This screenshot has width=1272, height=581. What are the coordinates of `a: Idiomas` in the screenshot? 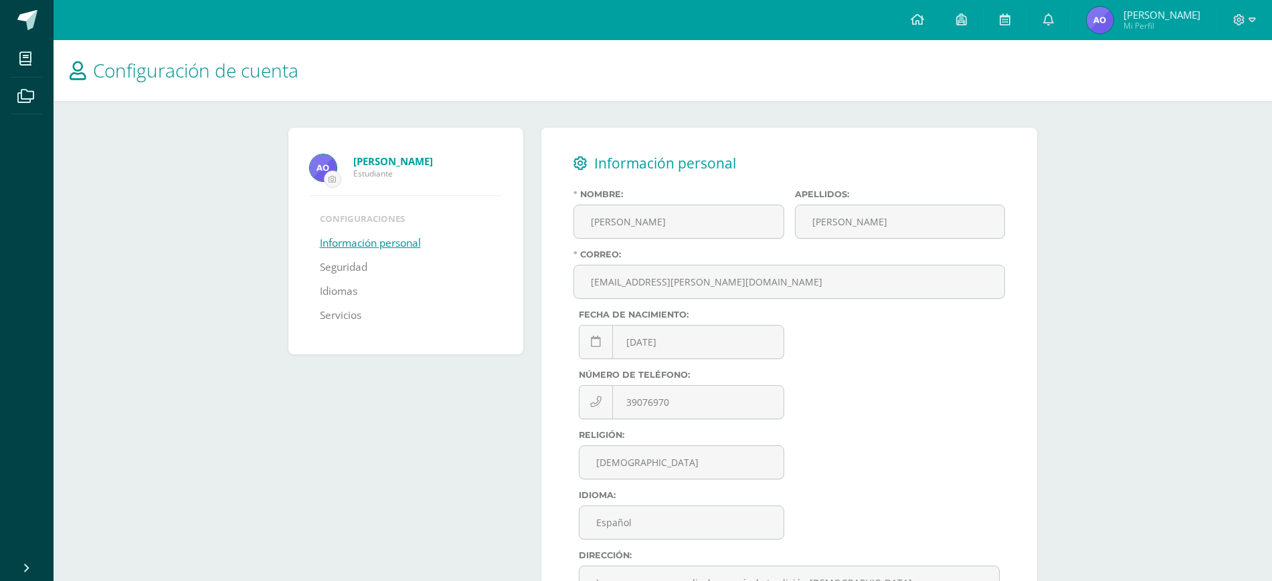 It's located at (339, 292).